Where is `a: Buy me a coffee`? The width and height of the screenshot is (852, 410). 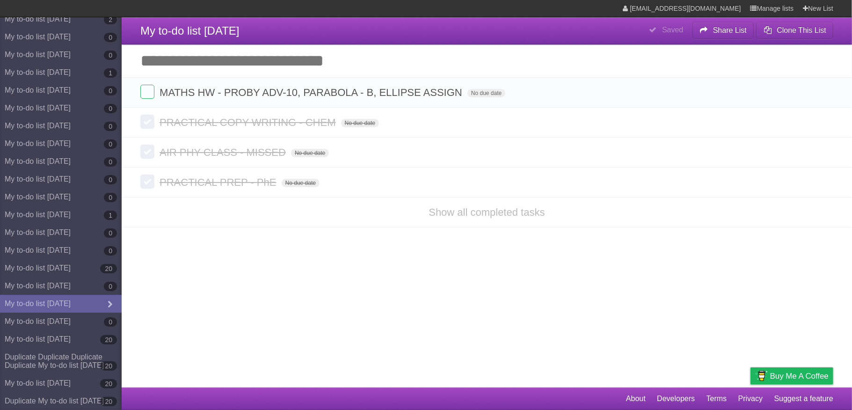 a: Buy me a coffee is located at coordinates (792, 376).